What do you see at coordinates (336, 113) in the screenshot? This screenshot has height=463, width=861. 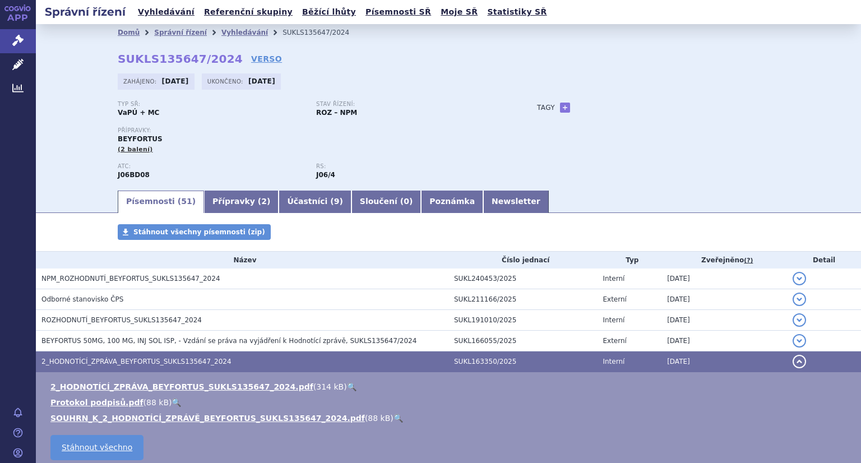 I see `strong: ROZ – NPM` at bounding box center [336, 113].